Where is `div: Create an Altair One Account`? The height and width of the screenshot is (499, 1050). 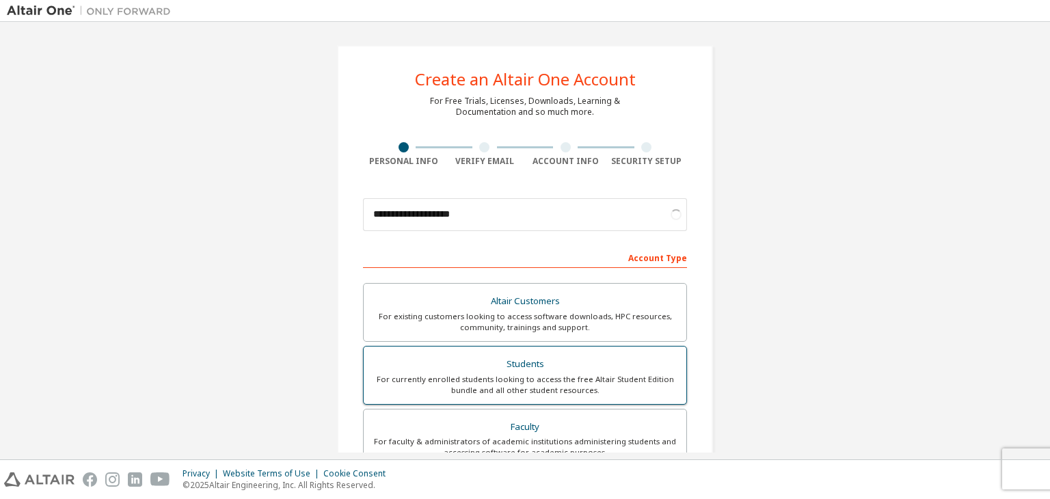 div: Create an Altair One Account is located at coordinates (525, 79).